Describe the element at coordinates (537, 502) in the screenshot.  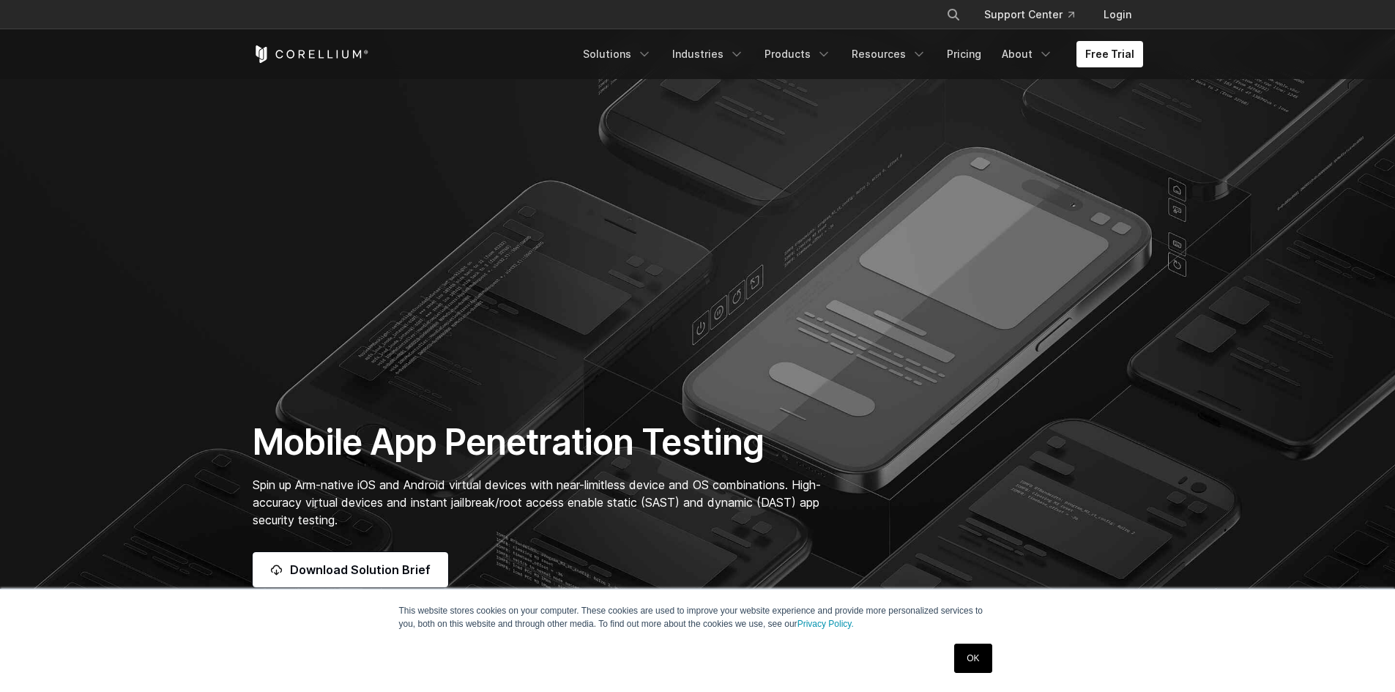
I see `span: Spin up Arm-native iOS and Android virtual devices with near-limitless device and OS combinations...` at that location.